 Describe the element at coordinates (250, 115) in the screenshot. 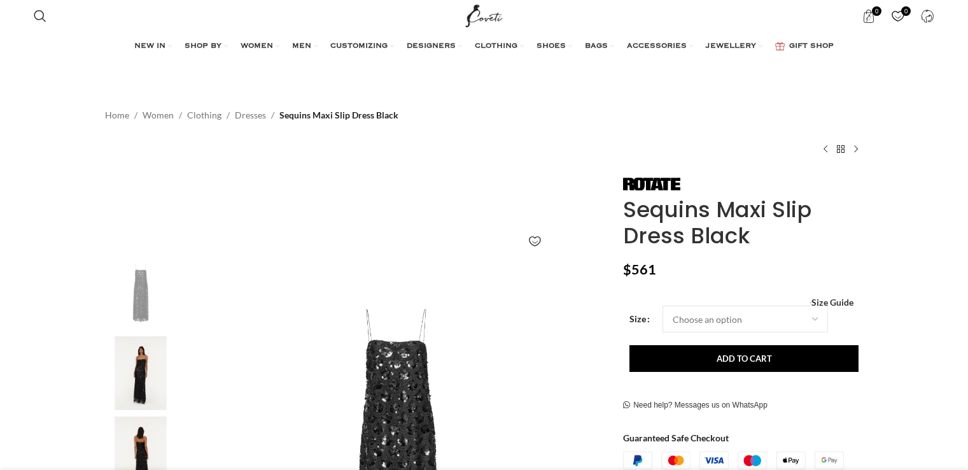

I see `a: Dresses` at that location.